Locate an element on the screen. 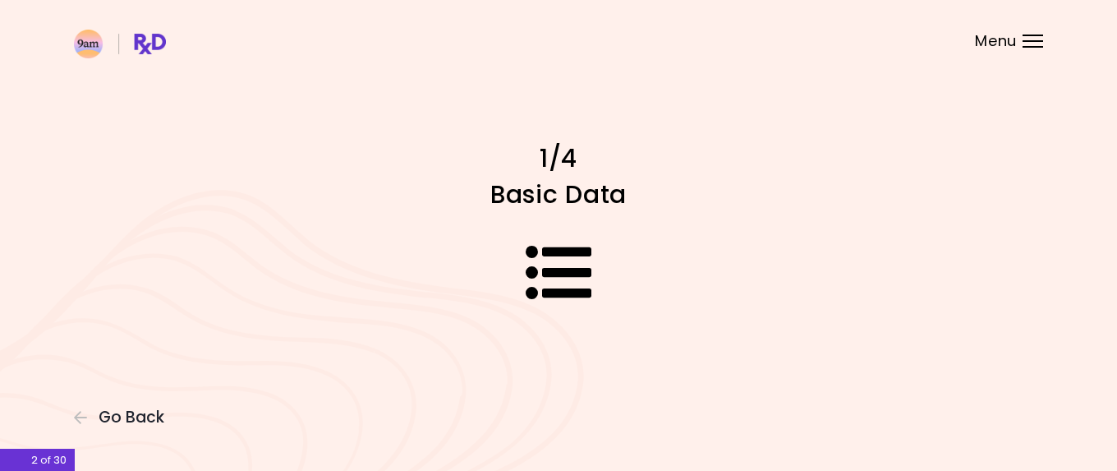 This screenshot has width=1117, height=471. h1: Basic Data is located at coordinates (558, 194).